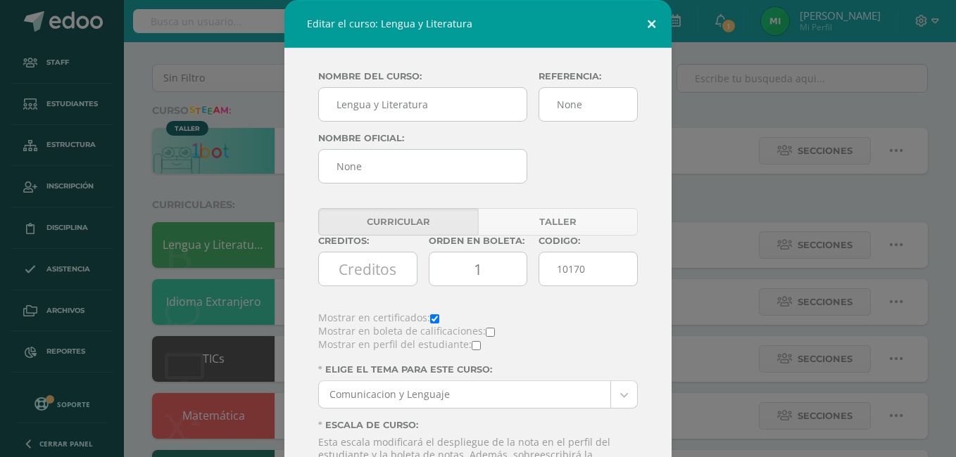 This screenshot has width=956, height=457. Describe the element at coordinates (367, 269) in the screenshot. I see `input: Creditos` at that location.